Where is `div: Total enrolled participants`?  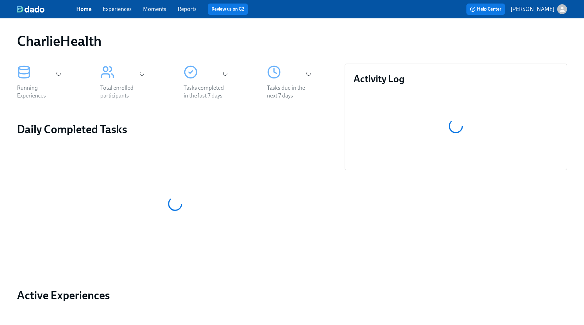
div: Total enrolled participants is located at coordinates (123, 92).